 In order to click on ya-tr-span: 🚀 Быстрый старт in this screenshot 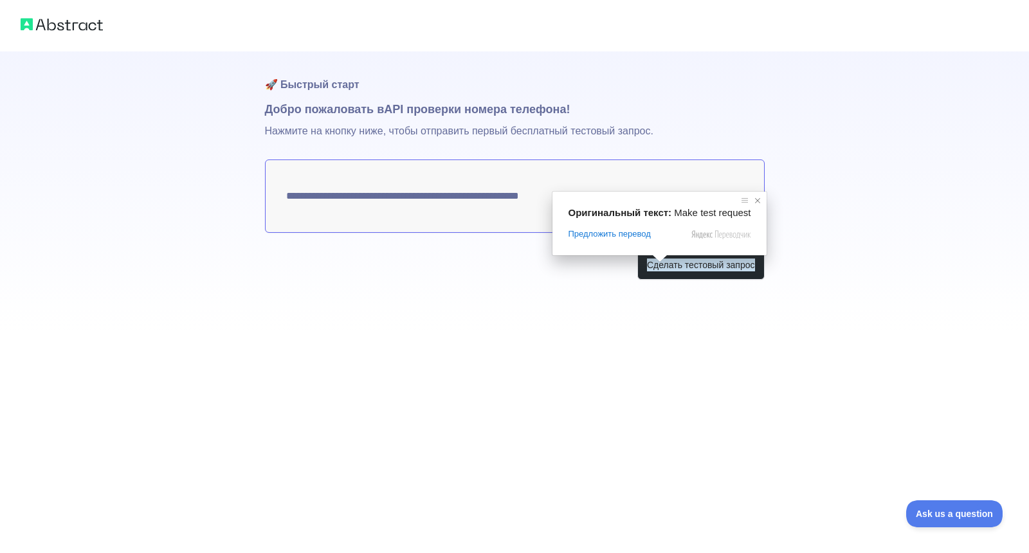, I will do `click(312, 84)`.